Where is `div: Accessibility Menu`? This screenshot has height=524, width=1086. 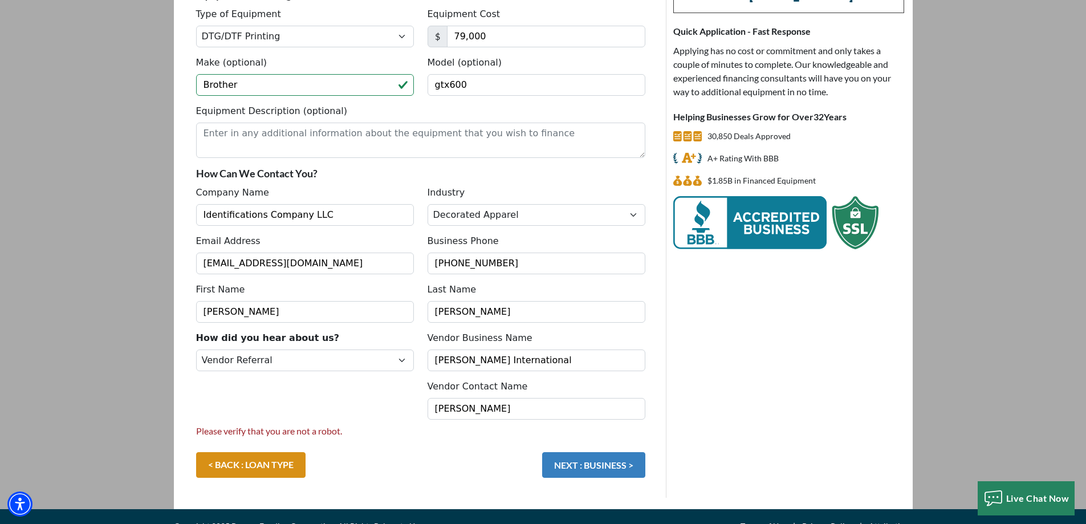
div: Accessibility Menu is located at coordinates (20, 504).